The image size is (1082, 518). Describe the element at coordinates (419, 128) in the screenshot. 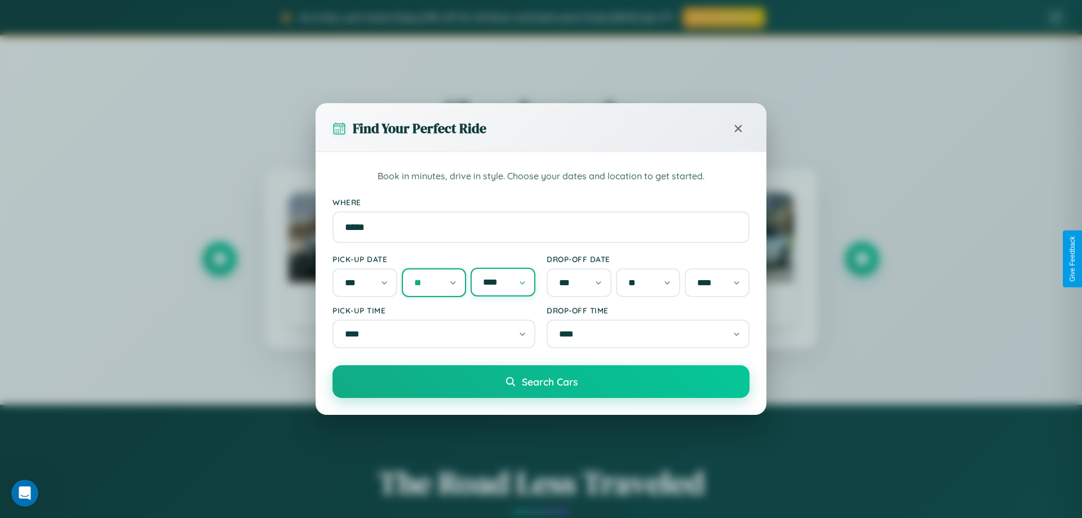

I see `h3: Find Your Perfect Ride` at that location.